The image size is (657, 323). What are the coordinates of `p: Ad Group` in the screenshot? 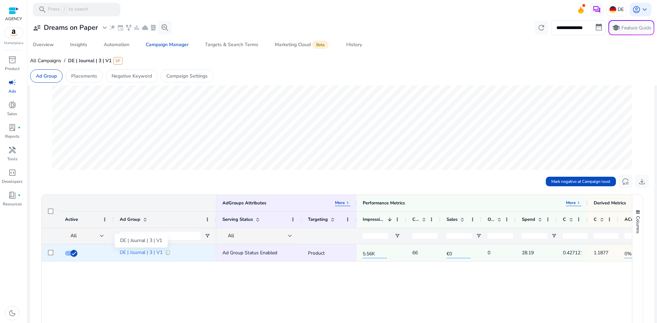 It's located at (46, 76).